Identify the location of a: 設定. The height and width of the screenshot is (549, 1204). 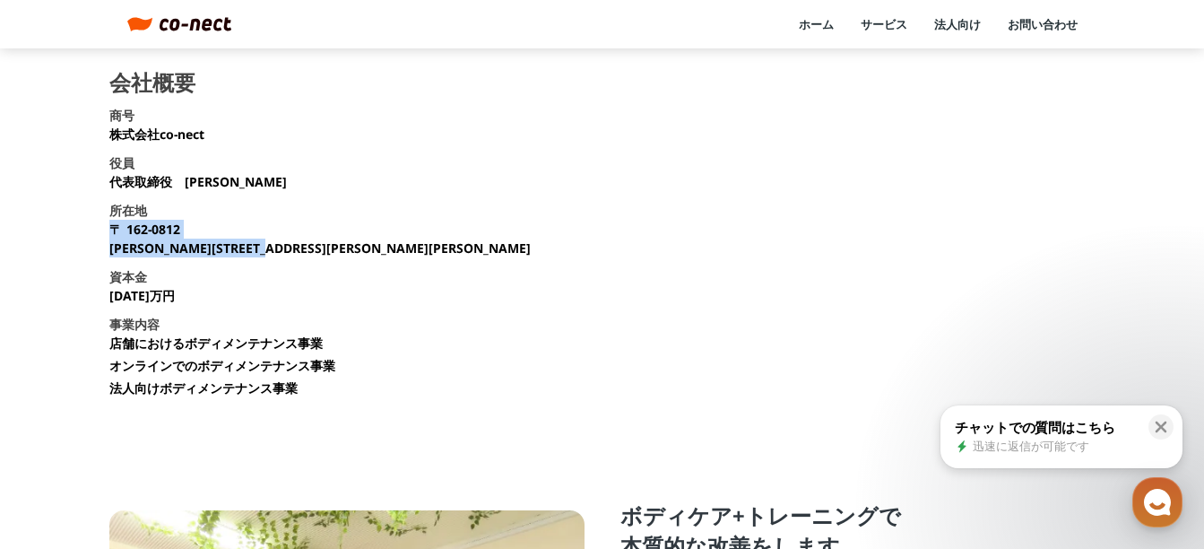
(288, 422).